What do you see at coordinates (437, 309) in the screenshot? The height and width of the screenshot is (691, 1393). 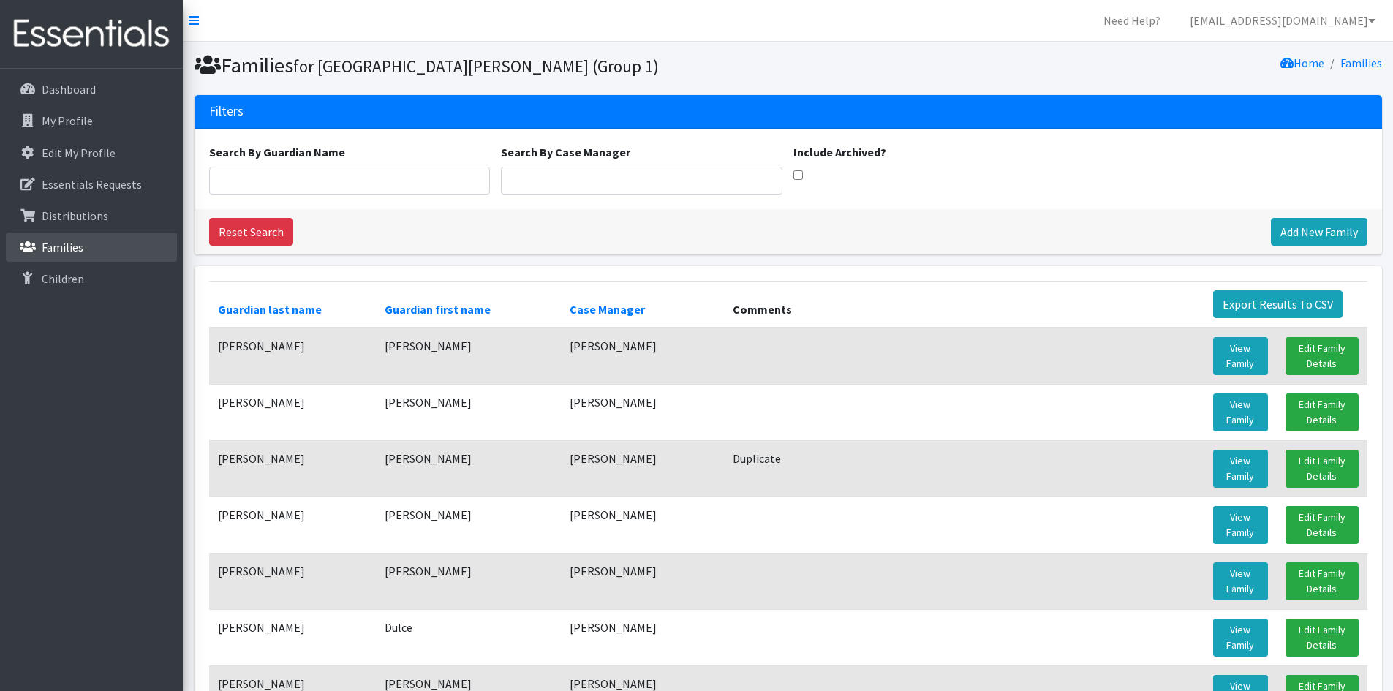 I see `a: Guardian first name` at bounding box center [437, 309].